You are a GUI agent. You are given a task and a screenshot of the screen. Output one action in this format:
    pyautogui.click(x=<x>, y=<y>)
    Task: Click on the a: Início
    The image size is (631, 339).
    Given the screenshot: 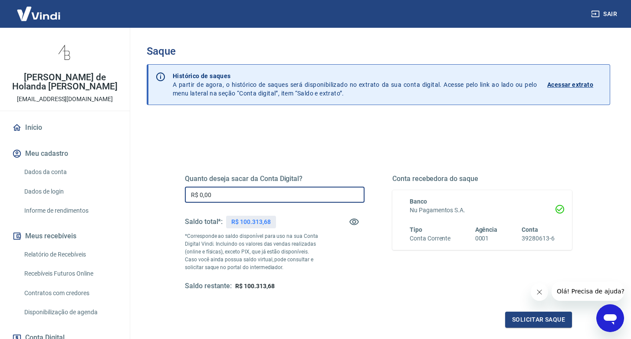 What is the action you would take?
    pyautogui.click(x=65, y=128)
    